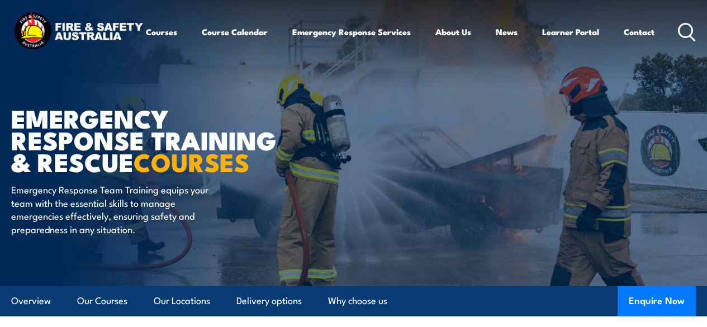 This screenshot has width=707, height=327. What do you see at coordinates (269, 301) in the screenshot?
I see `a: Delivery options` at bounding box center [269, 301].